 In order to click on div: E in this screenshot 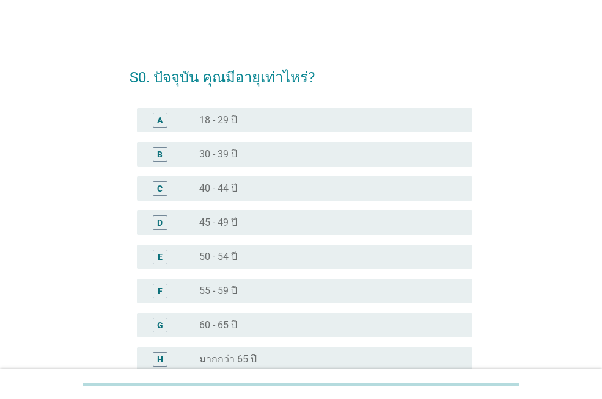, I will do `click(160, 257)`.